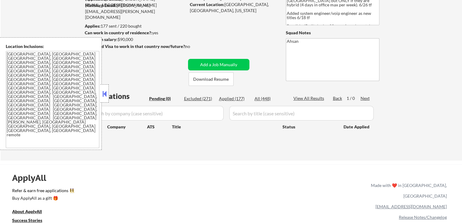 Image resolution: width=462 pixels, height=224 pixels. Describe the element at coordinates (301, 113) in the screenshot. I see `input: Search by title (case sensitive)` at that location.